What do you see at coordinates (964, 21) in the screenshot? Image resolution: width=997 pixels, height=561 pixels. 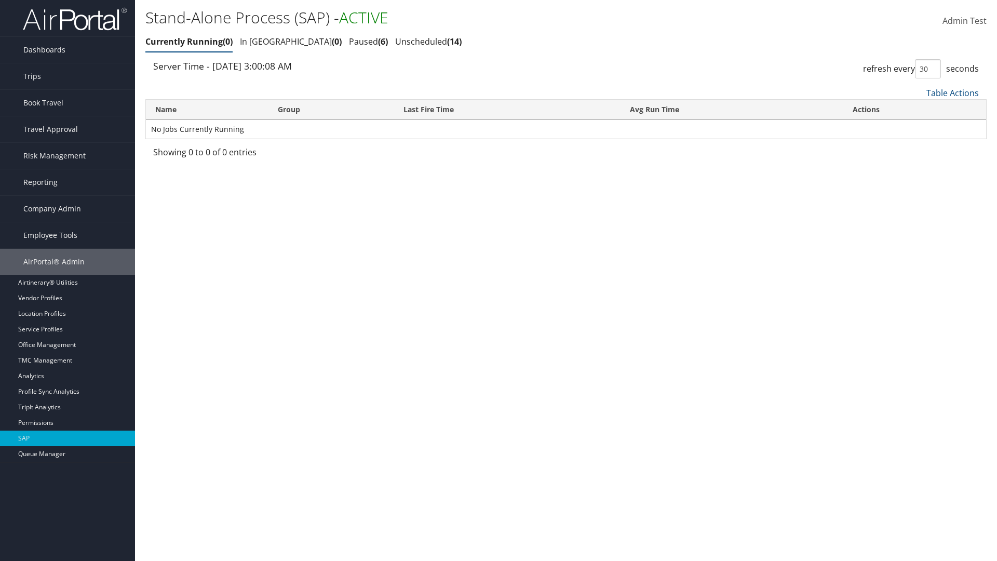 I see `span: Admin Test` at bounding box center [964, 21].